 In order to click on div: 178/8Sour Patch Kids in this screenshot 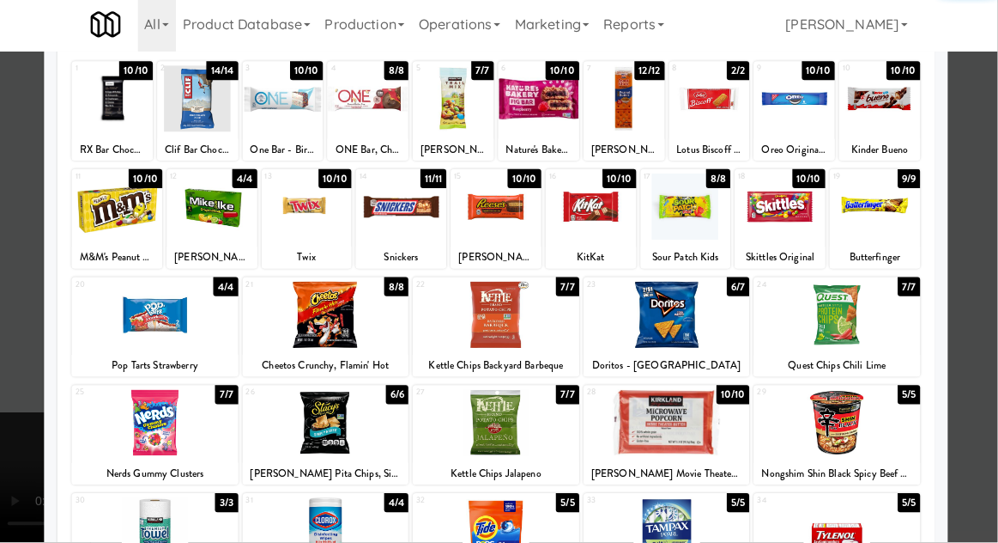, I will do `click(688, 221)`.